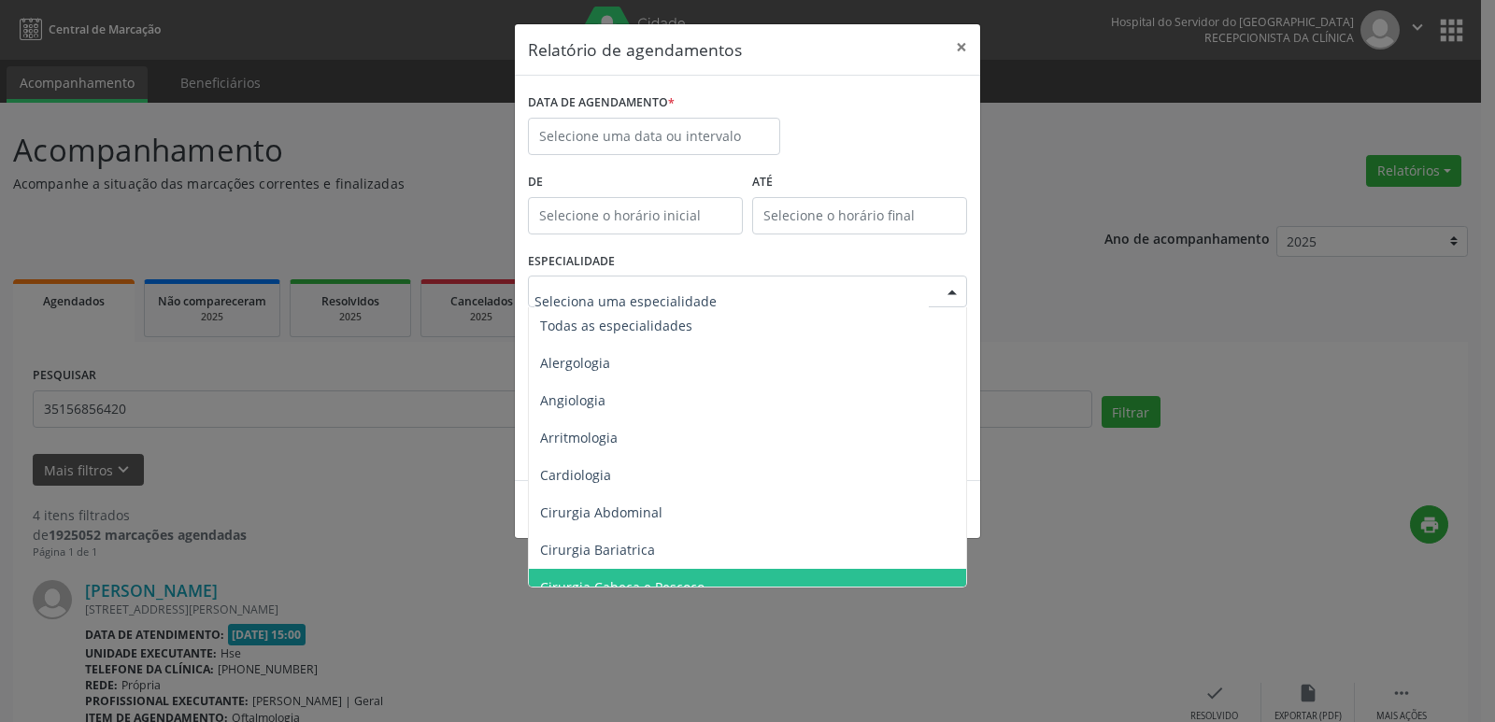 Image resolution: width=1495 pixels, height=722 pixels. What do you see at coordinates (731, 301) in the screenshot?
I see `input: Seleciona uma especialidade` at bounding box center [731, 301].